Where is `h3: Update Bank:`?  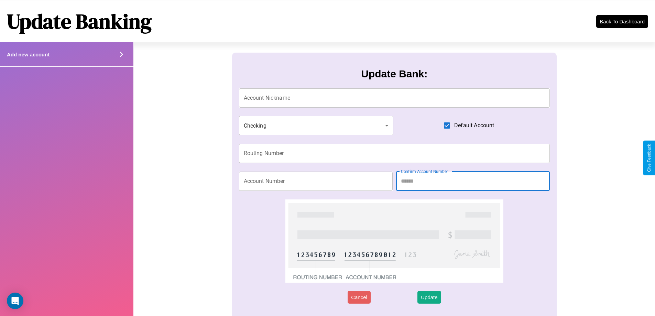 h3: Update Bank: is located at coordinates (394, 74).